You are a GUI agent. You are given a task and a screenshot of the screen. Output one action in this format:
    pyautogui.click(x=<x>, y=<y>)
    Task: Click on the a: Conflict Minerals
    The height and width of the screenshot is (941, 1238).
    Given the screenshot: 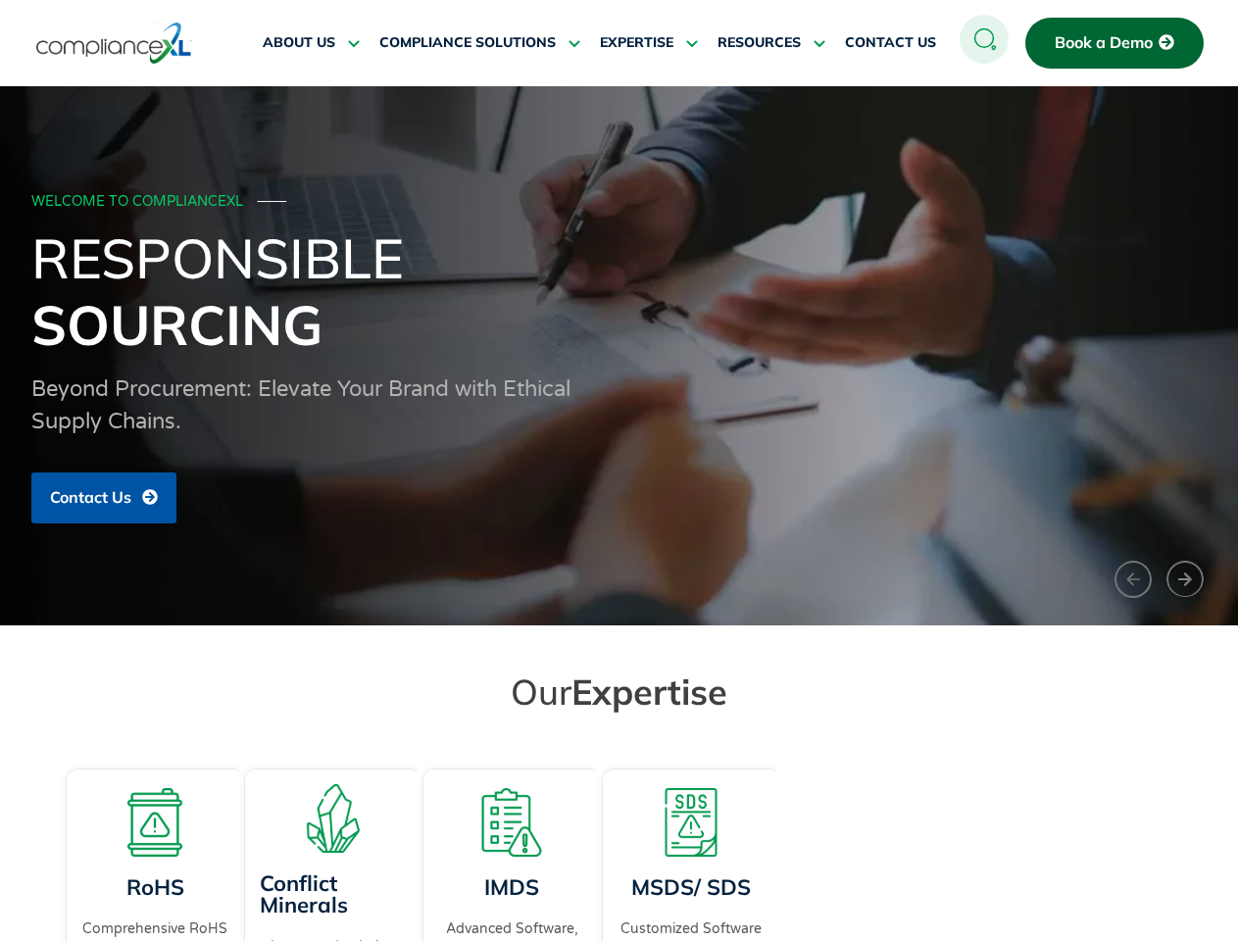 What is the action you would take?
    pyautogui.click(x=304, y=894)
    